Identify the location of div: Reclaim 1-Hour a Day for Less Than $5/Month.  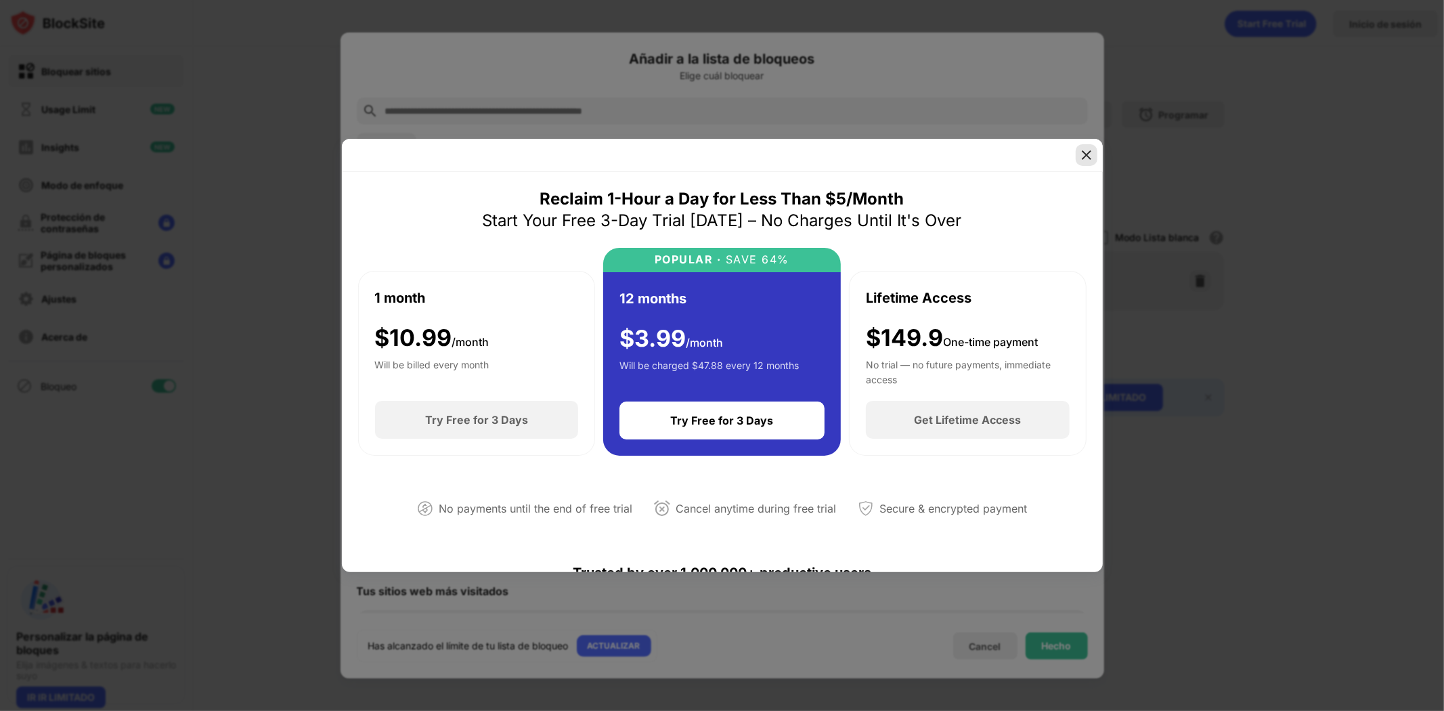
(722, 199).